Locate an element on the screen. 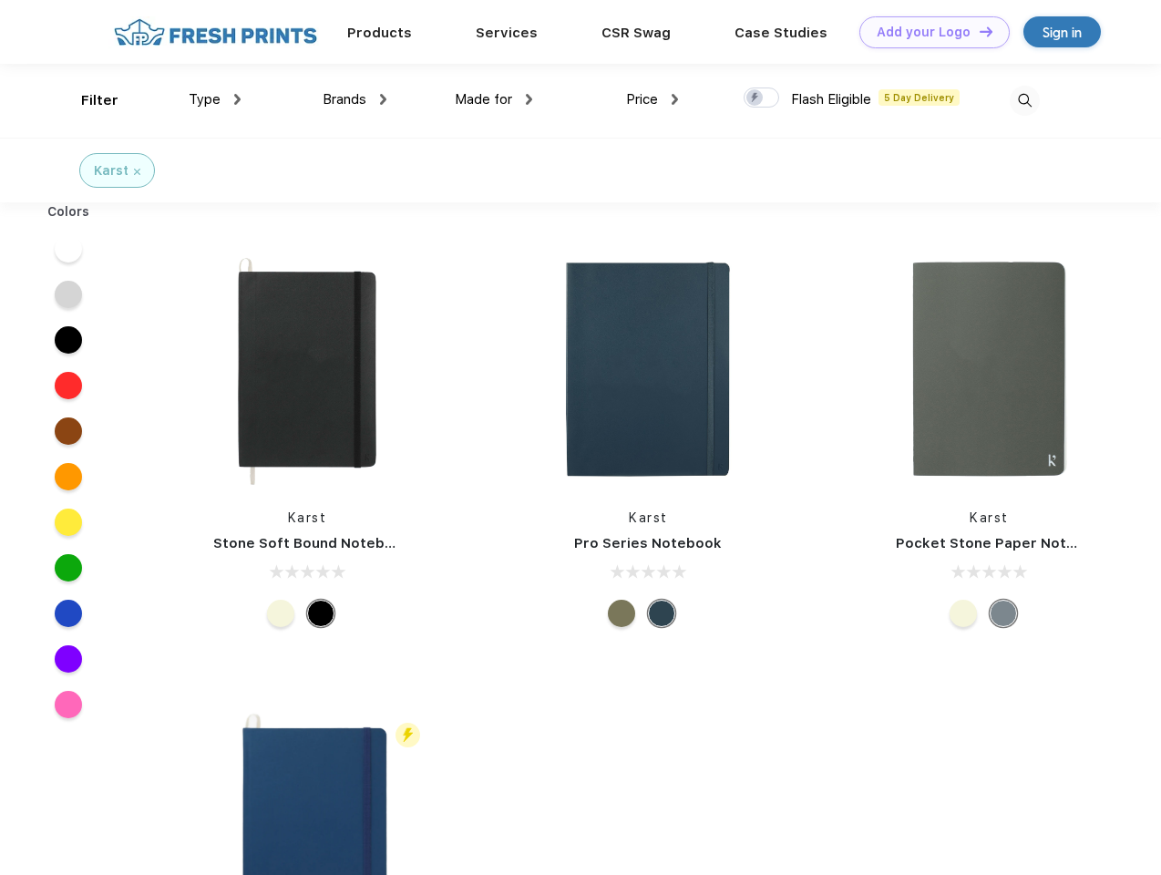 This screenshot has height=875, width=1161. img: desktop_search.svg is located at coordinates (1024, 100).